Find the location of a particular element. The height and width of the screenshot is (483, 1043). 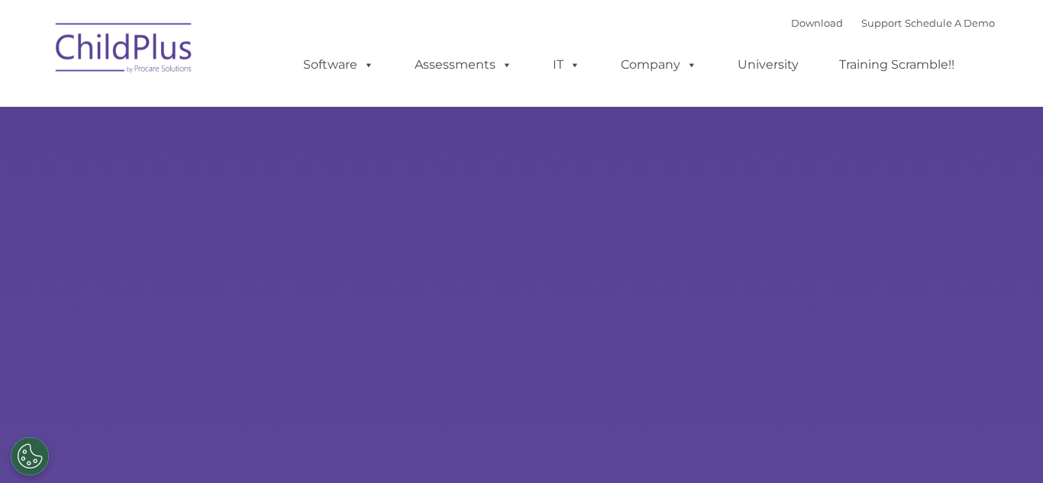

a: Download is located at coordinates (817, 23).